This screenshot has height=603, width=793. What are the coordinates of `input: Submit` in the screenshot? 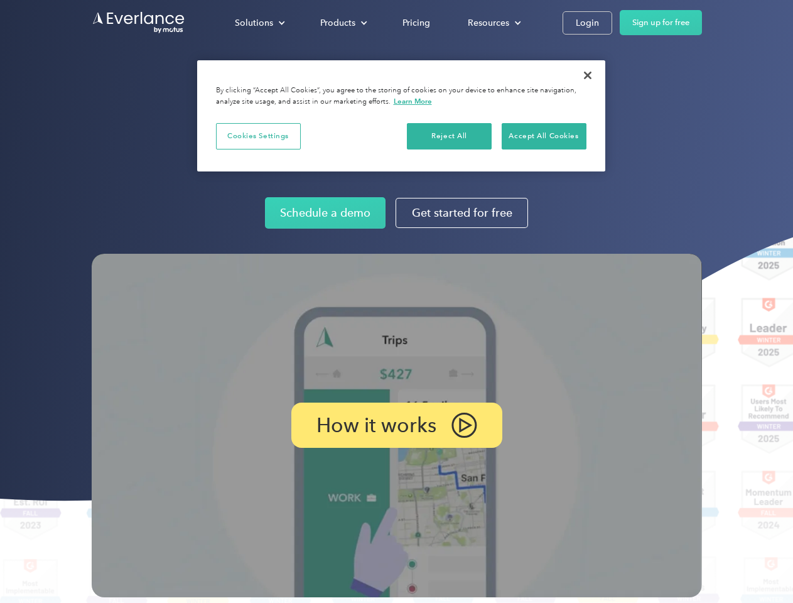 It's located at (124, 88).